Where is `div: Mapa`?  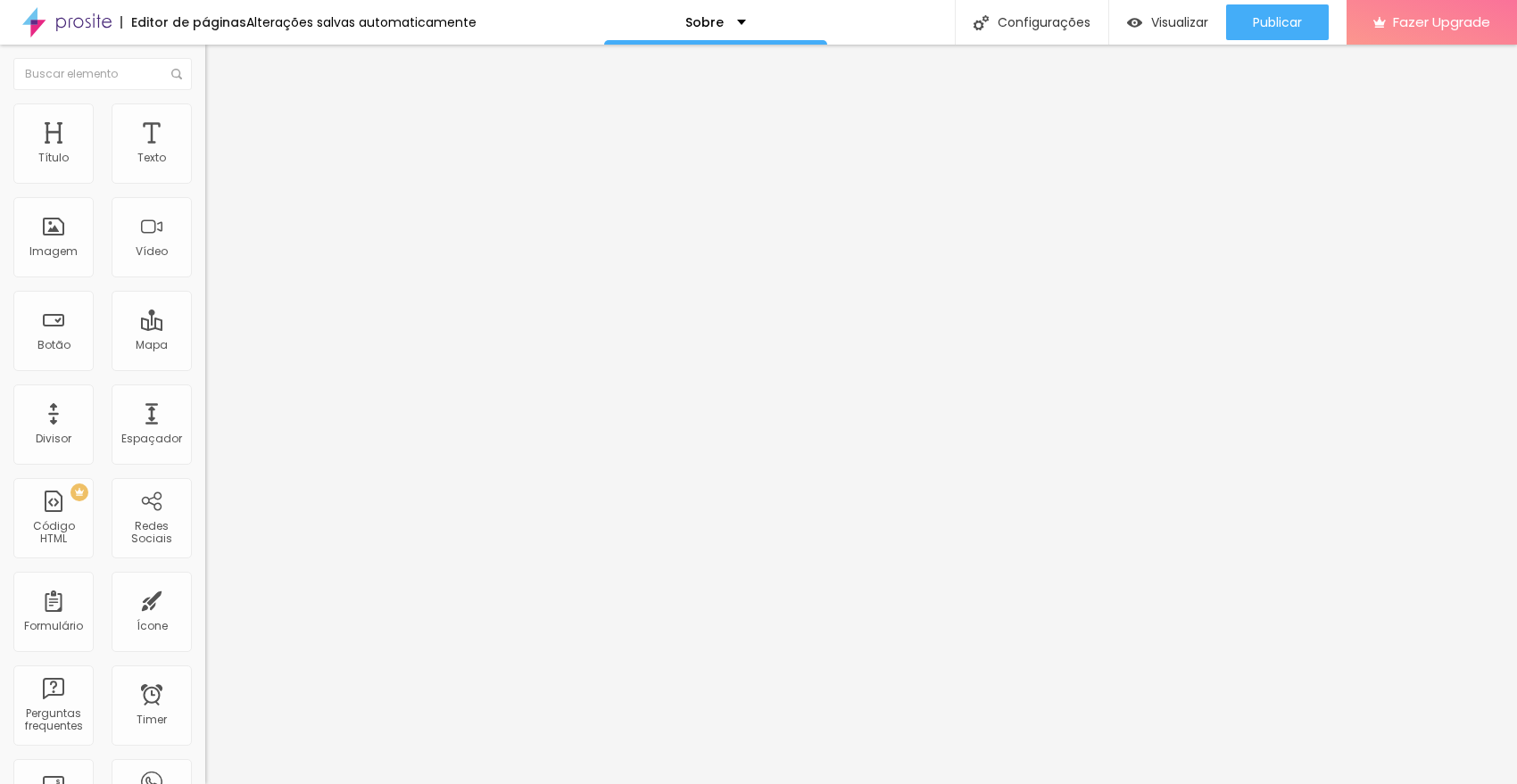
div: Mapa is located at coordinates (152, 345).